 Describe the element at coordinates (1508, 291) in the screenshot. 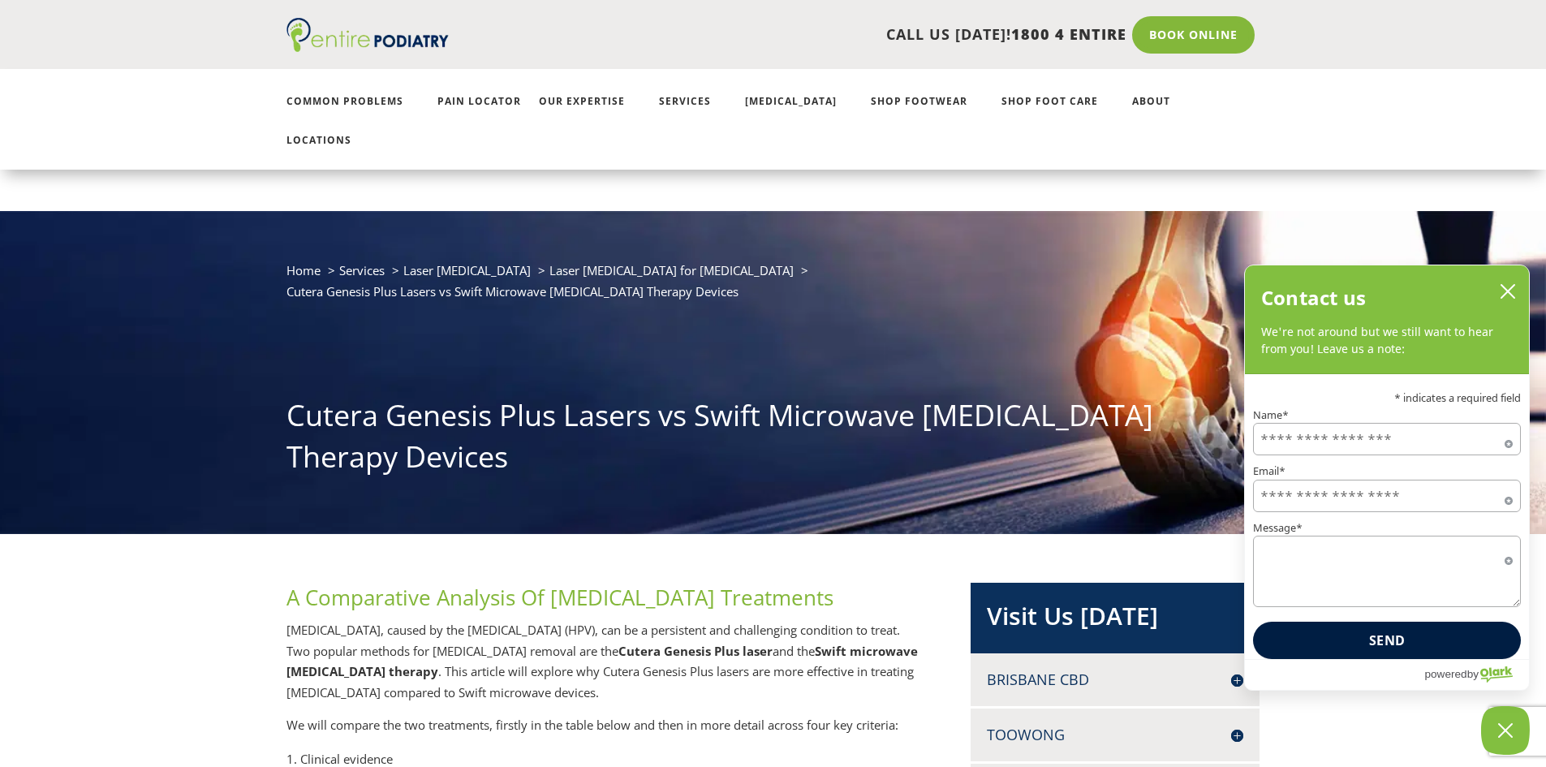

I see `button: close chatbox` at that location.